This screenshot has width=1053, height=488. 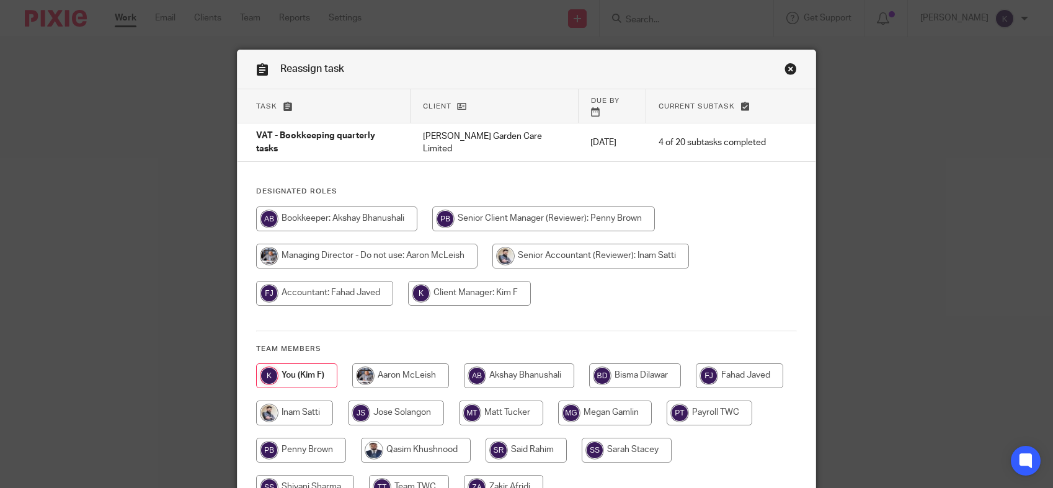 What do you see at coordinates (437, 106) in the screenshot?
I see `span: Client` at bounding box center [437, 106].